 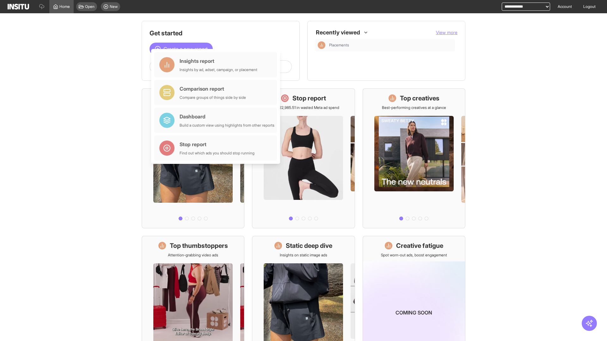 I want to click on button: View more, so click(x=447, y=33).